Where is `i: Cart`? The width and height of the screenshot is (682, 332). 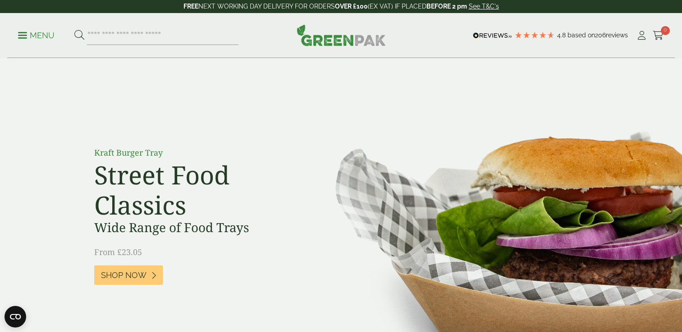 i: Cart is located at coordinates (658, 36).